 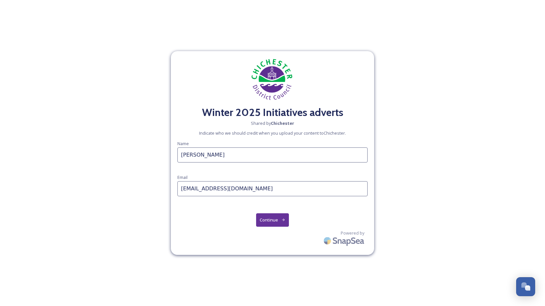 I want to click on input: photographer@snapsea.io, so click(x=273, y=189).